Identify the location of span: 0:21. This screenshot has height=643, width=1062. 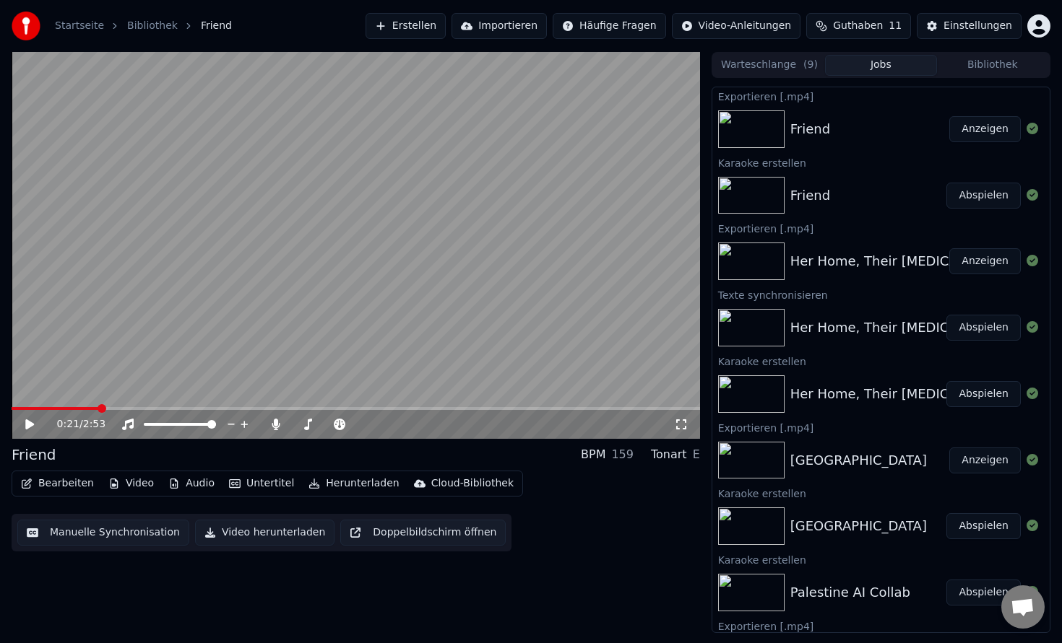
(68, 425).